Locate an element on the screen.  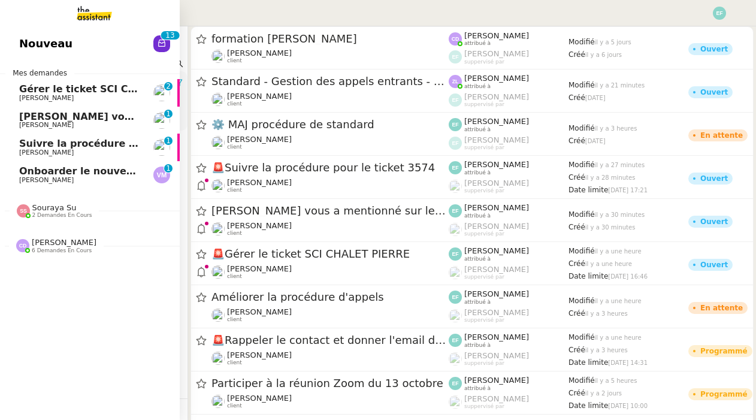
span: Améliorer la procédure d'appels is located at coordinates (330, 297).